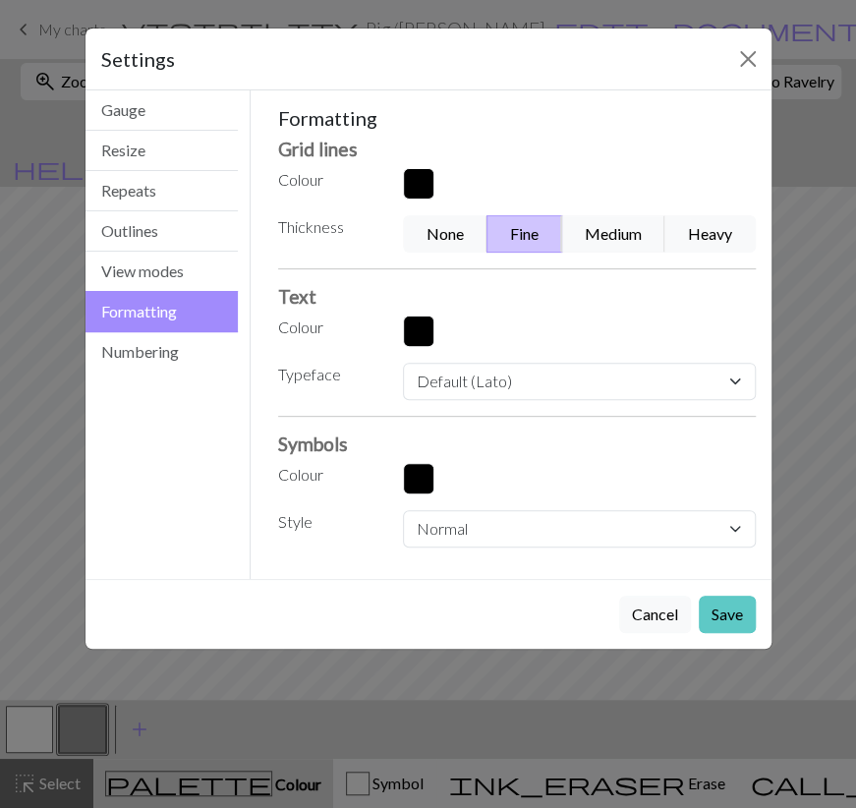 This screenshot has height=808, width=856. What do you see at coordinates (654, 614) in the screenshot?
I see `button: Cancel` at bounding box center [654, 614].